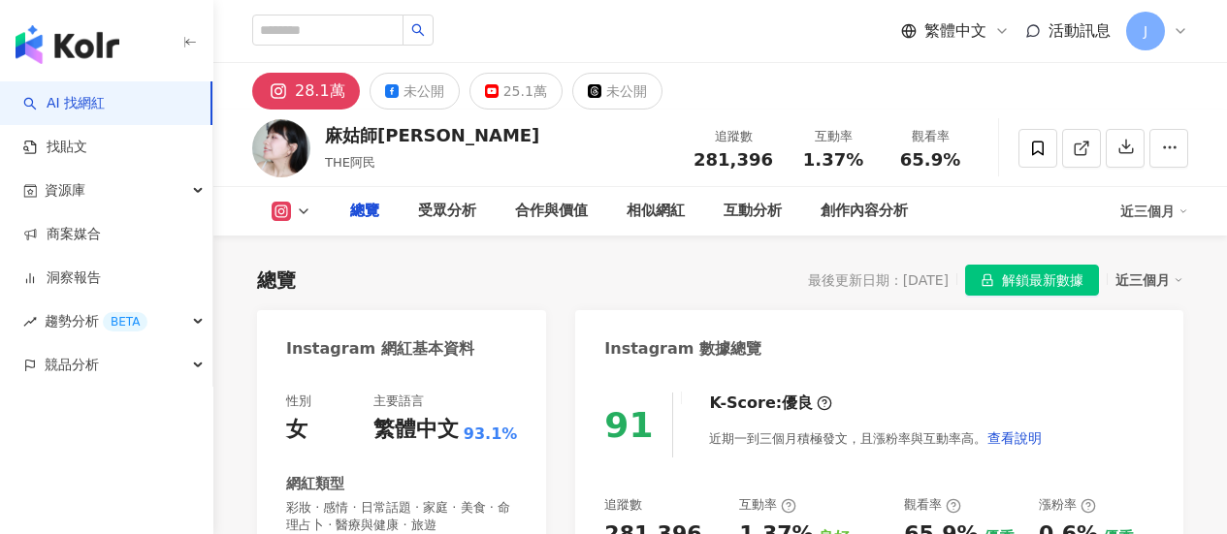  I want to click on a: searchAI 找網紅, so click(64, 104).